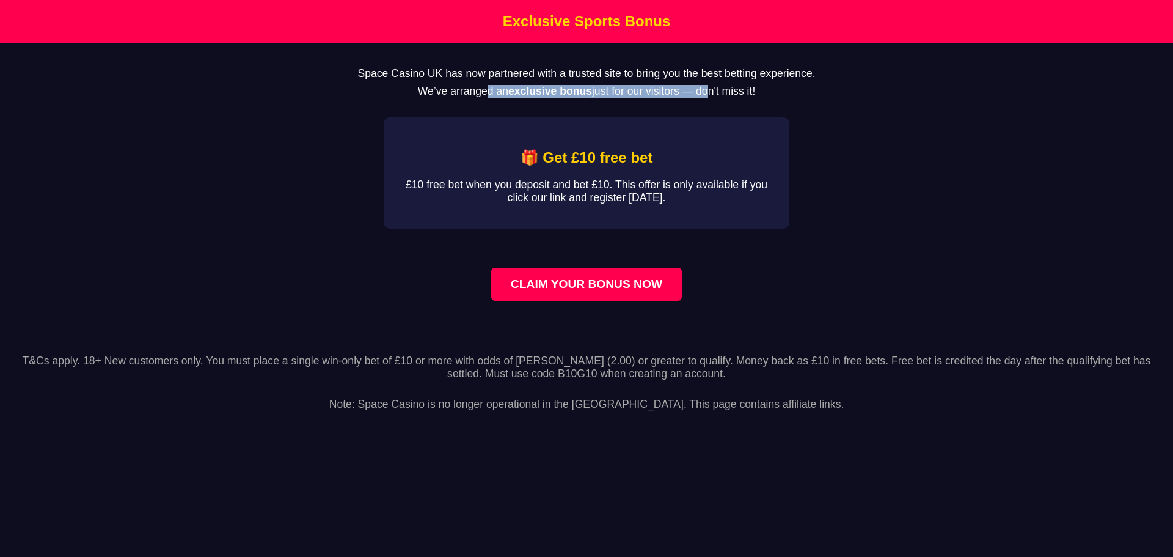 The width and height of the screenshot is (1173, 557). Describe the element at coordinates (587, 158) in the screenshot. I see `h2: 🎁 Get £10 free bet` at that location.